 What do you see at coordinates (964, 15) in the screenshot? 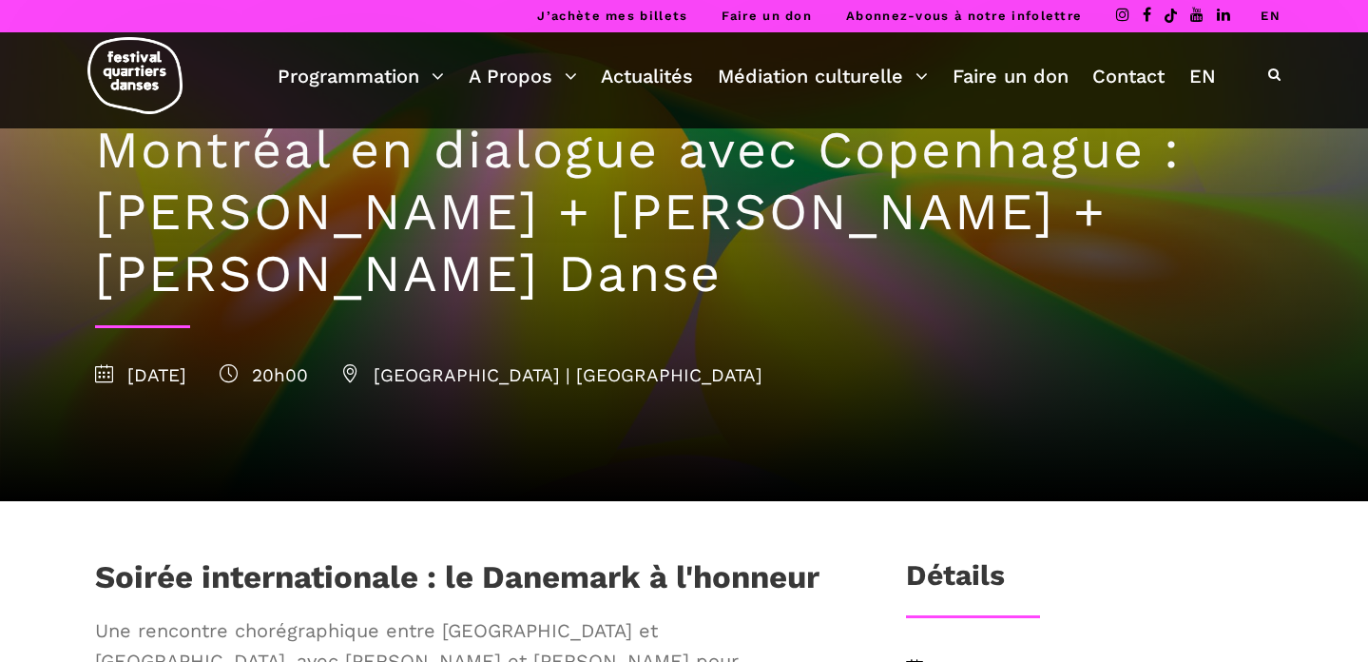
I see `a: Abonnez-vous à notre infolettre` at bounding box center [964, 15].